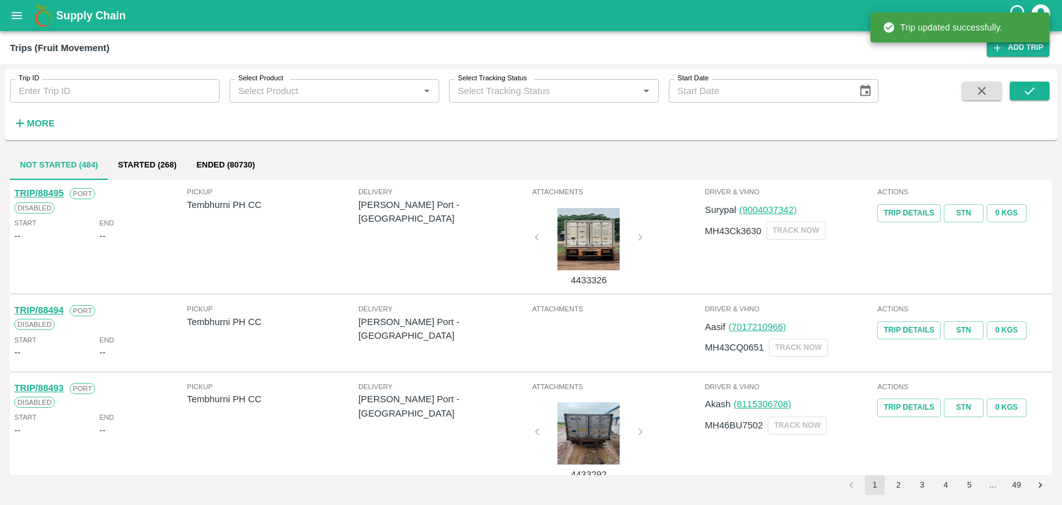 Image resolution: width=1062 pixels, height=505 pixels. What do you see at coordinates (758, 91) in the screenshot?
I see `input: Start Date` at bounding box center [758, 91].